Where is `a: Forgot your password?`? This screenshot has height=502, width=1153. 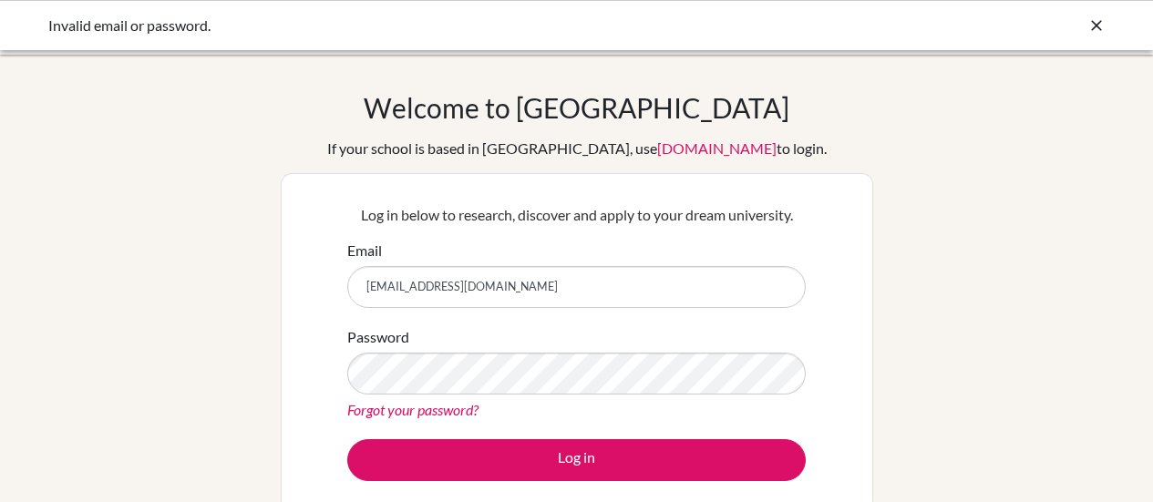
a: Forgot your password? is located at coordinates (413, 409).